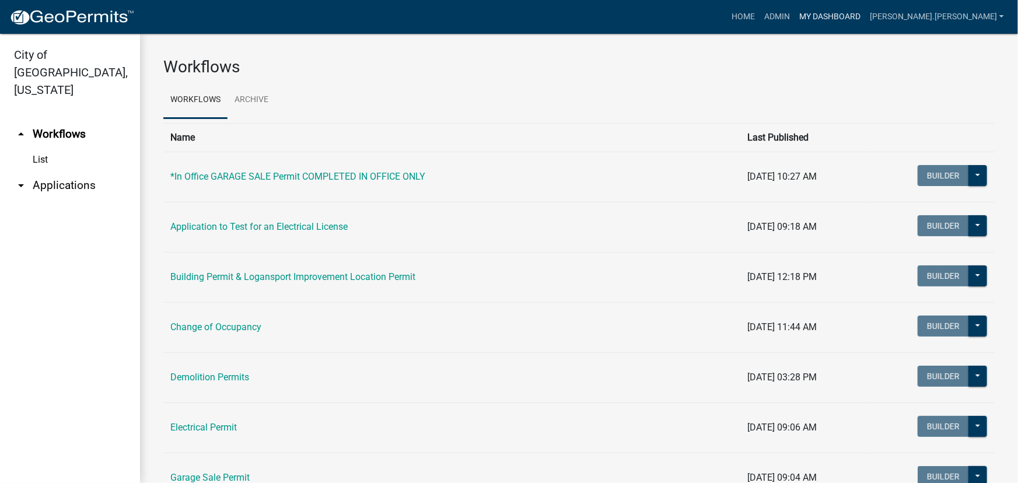  Describe the element at coordinates (579, 67) in the screenshot. I see `h3: Workflows` at that location.